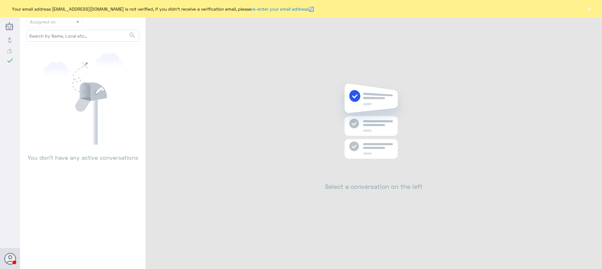 The width and height of the screenshot is (602, 269). I want to click on i: check, so click(10, 61).